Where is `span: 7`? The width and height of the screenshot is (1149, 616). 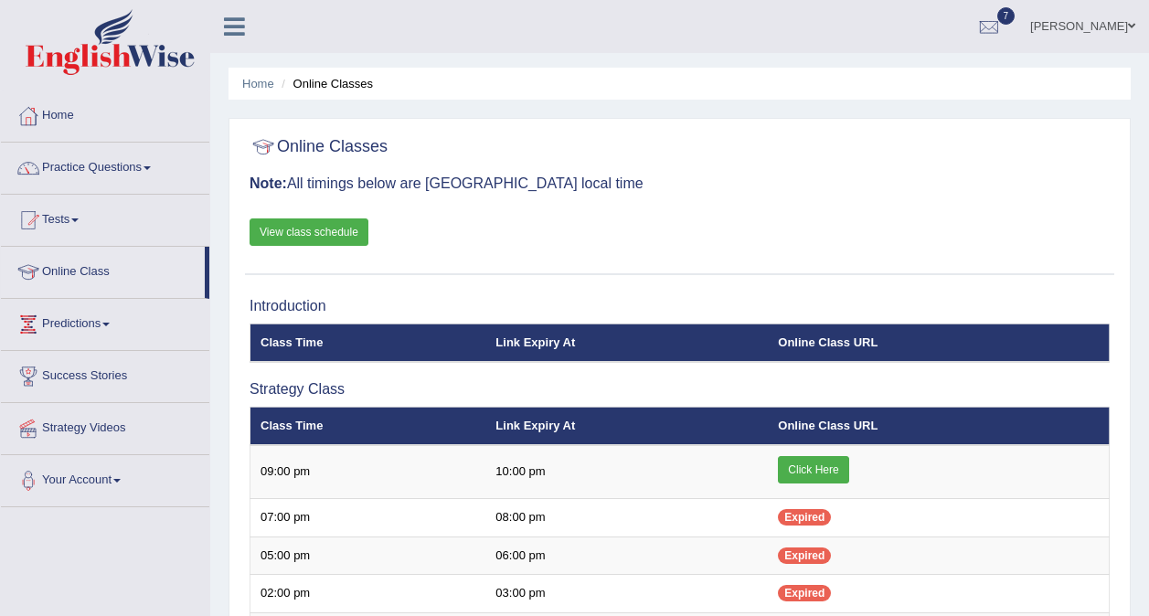
span: 7 is located at coordinates (1006, 16).